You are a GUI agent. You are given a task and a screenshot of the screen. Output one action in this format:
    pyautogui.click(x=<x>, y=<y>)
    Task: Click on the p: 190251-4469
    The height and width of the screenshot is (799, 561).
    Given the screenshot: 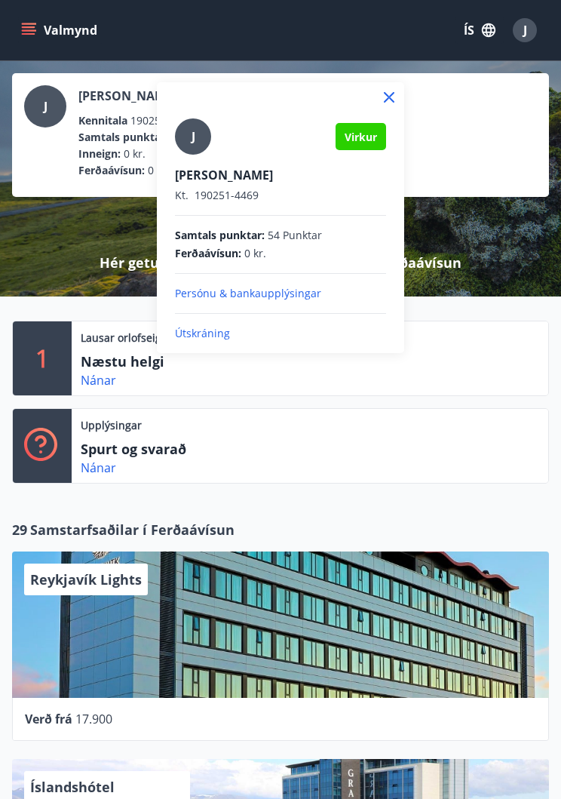 What is the action you would take?
    pyautogui.click(x=281, y=195)
    